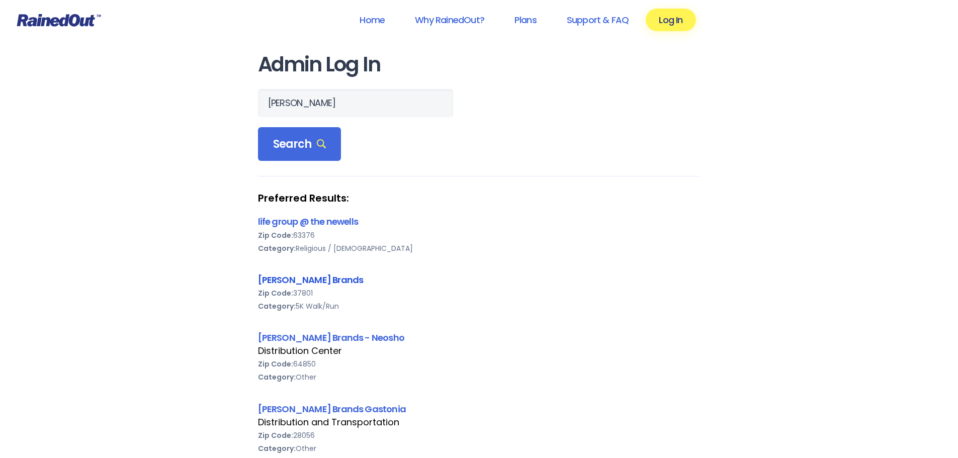 The width and height of the screenshot is (958, 458). I want to click on a: Why RainedOut?, so click(449, 20).